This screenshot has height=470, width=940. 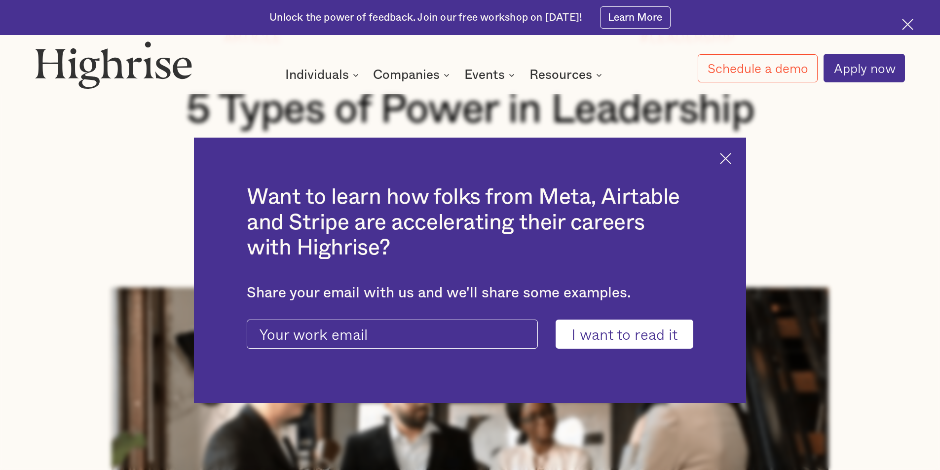 I want to click on input: Your work email, so click(x=392, y=335).